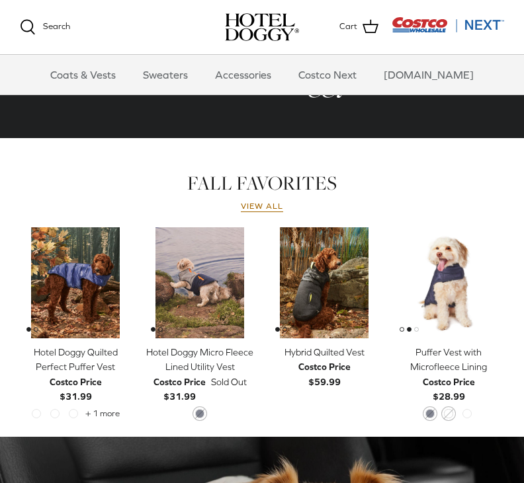 The width and height of the screenshot is (524, 483). What do you see at coordinates (348, 26) in the screenshot?
I see `span: Cart` at bounding box center [348, 26].